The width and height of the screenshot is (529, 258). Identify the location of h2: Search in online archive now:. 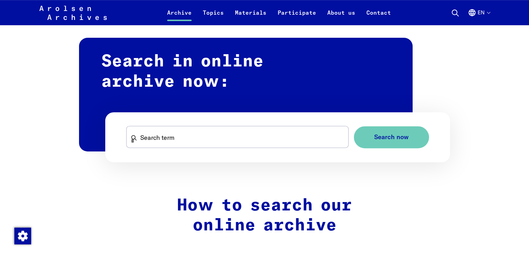
(246, 94).